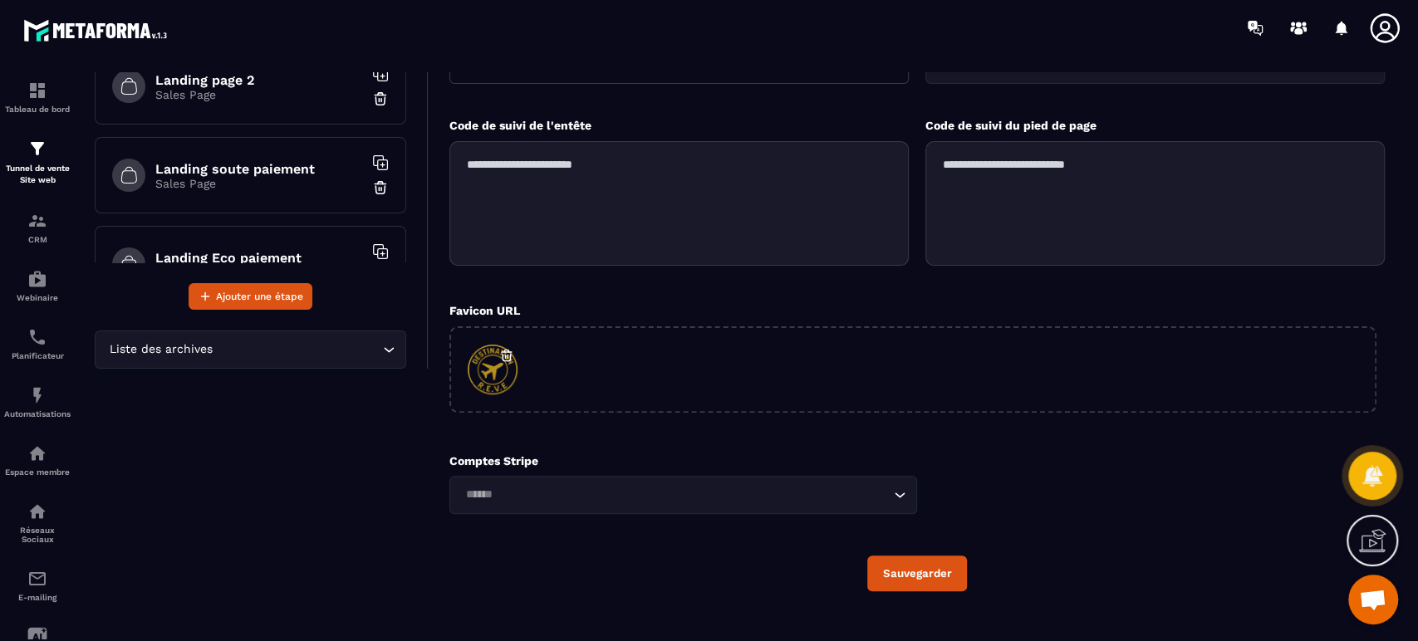  What do you see at coordinates (1373, 600) in the screenshot?
I see `div: Ouvrir le chat` at bounding box center [1373, 600].